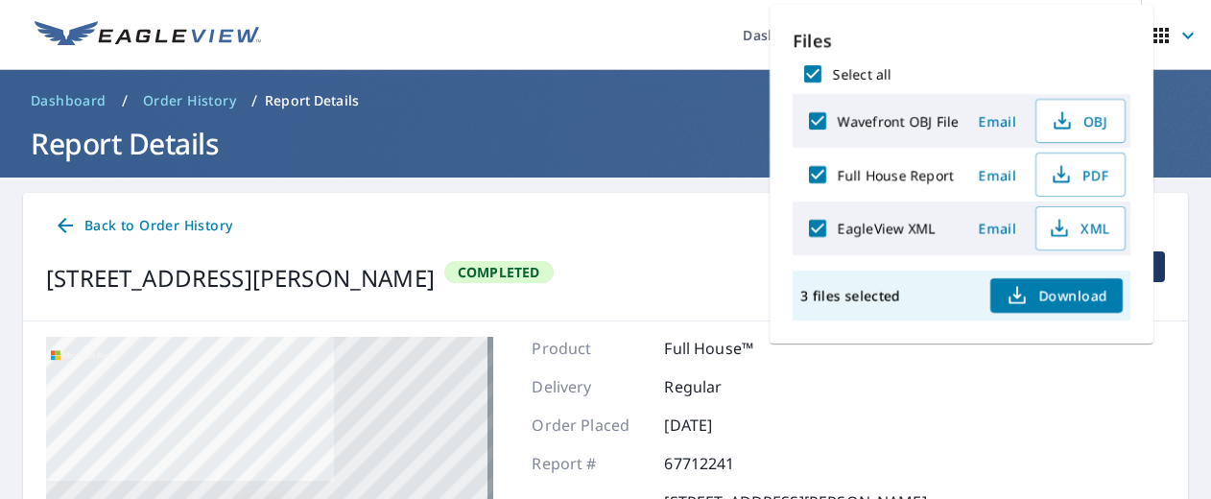  What do you see at coordinates (1056, 295) in the screenshot?
I see `span: Download` at bounding box center [1056, 295].